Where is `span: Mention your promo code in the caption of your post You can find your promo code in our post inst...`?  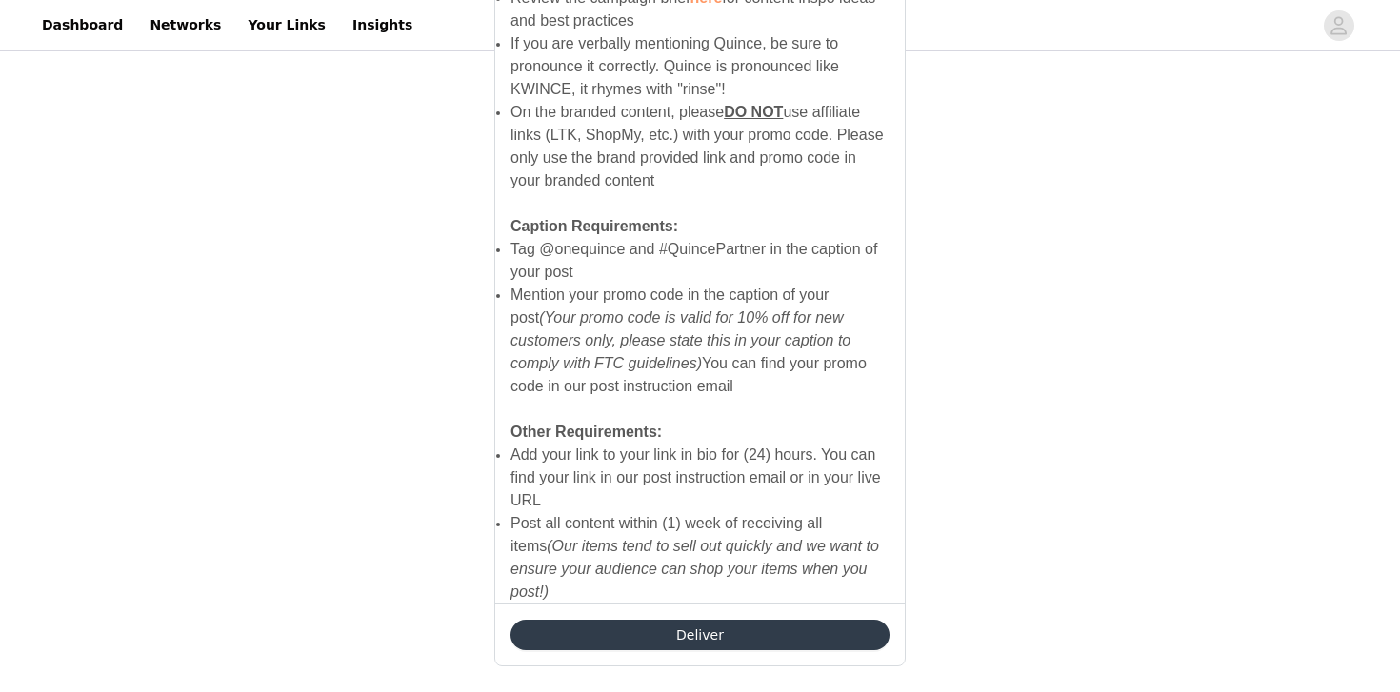
span: Mention your promo code in the caption of your post You can find your promo code in our post inst... is located at coordinates (688, 340).